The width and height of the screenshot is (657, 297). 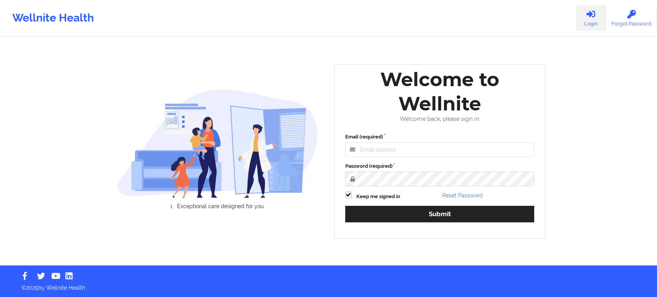 I want to click on a: Forgot Password, so click(x=631, y=18).